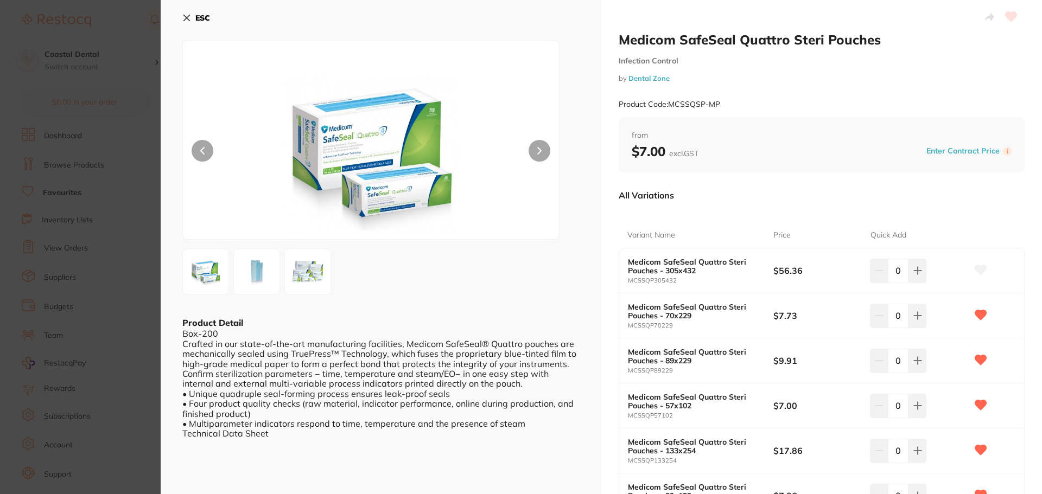  What do you see at coordinates (202, 18) in the screenshot?
I see `b: ESC` at bounding box center [202, 18].